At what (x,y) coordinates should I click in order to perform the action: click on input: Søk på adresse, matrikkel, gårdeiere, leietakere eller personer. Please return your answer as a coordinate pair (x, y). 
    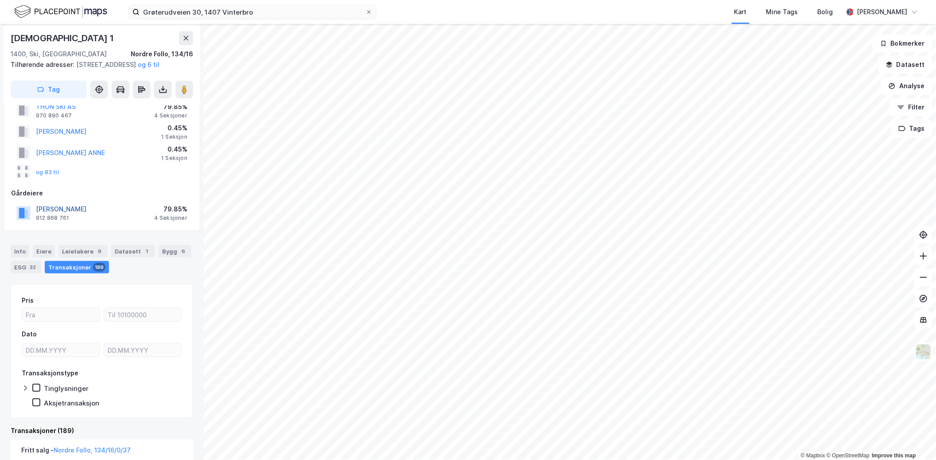
    Looking at the image, I should click on (252, 12).